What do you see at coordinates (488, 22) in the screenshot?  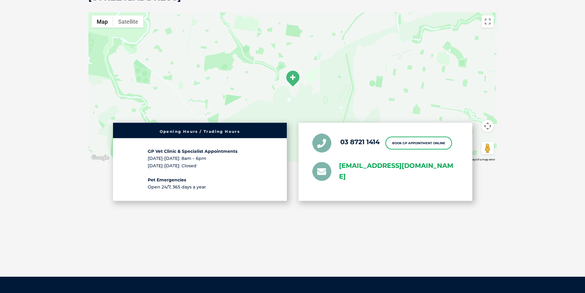 I see `button: Toggle fullscreen view` at bounding box center [488, 22].